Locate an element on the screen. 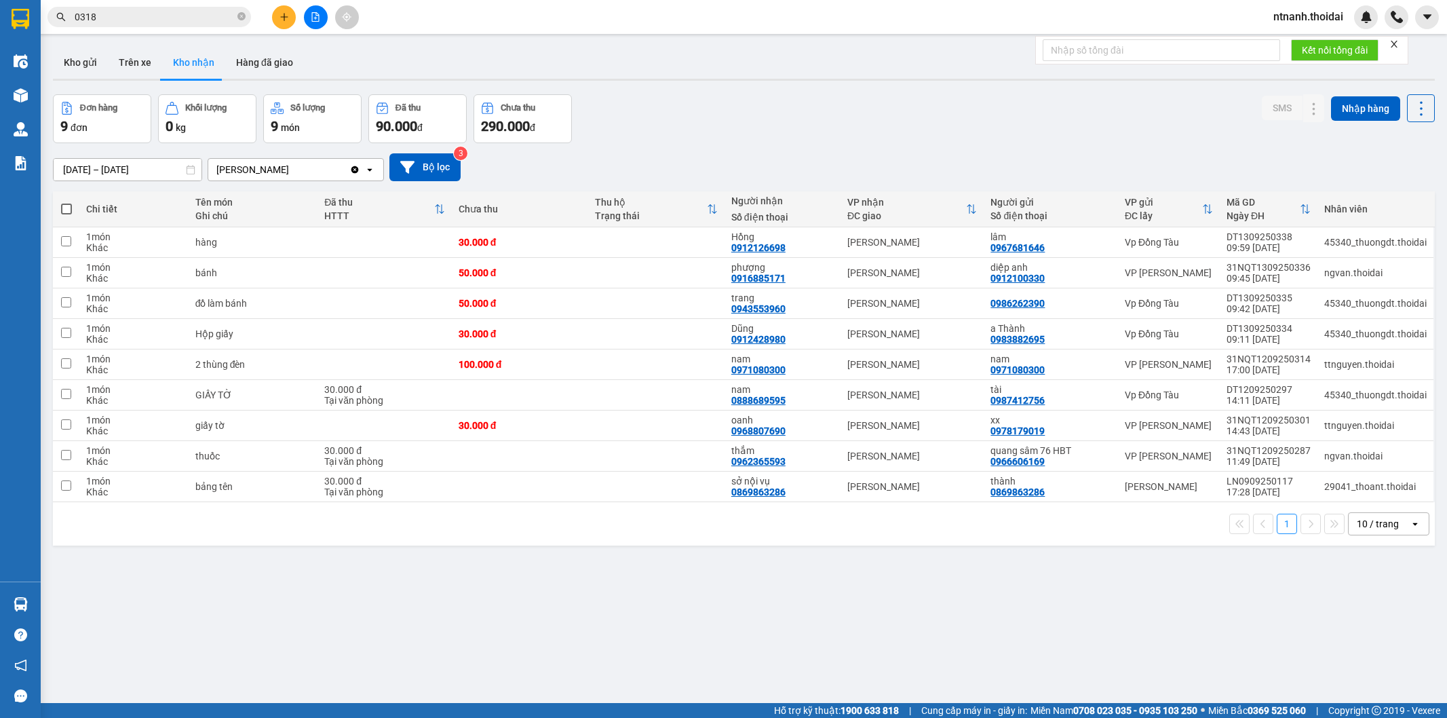 The image size is (1447, 718). div: 0967681646 is located at coordinates (1018, 248).